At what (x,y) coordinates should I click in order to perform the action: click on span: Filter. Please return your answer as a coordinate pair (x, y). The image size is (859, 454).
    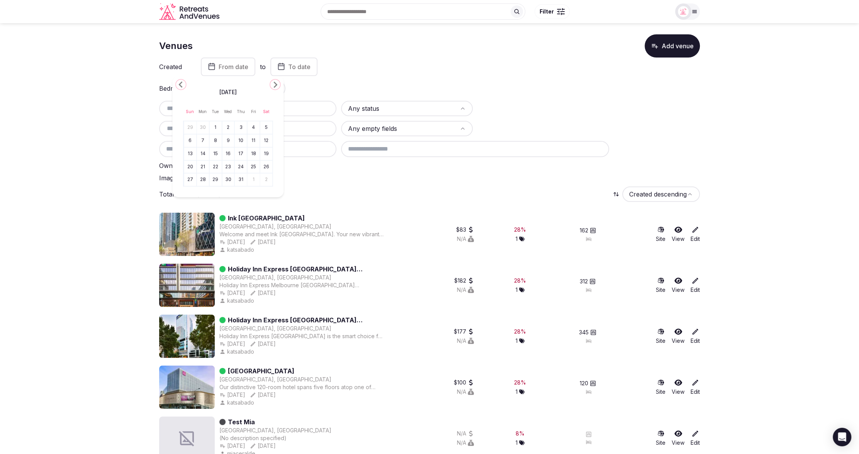
    Looking at the image, I should click on (547, 12).